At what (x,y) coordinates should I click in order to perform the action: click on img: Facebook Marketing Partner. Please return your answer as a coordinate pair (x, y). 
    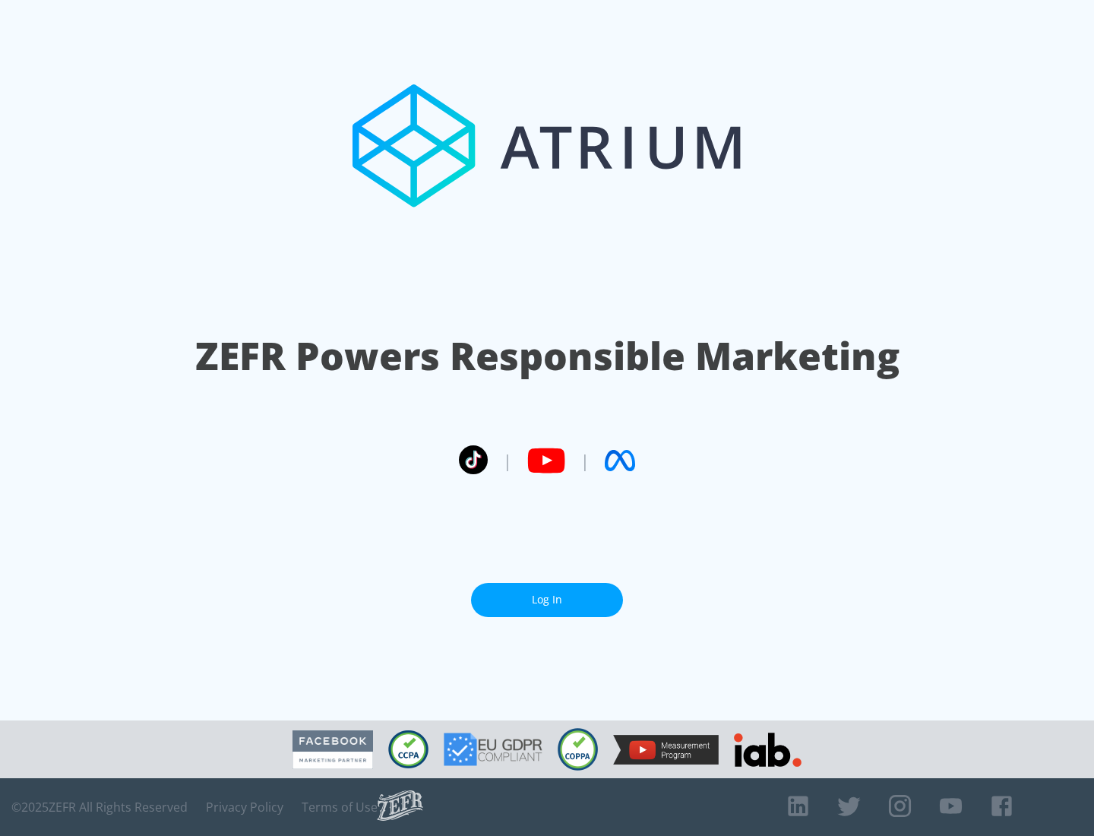
    Looking at the image, I should click on (333, 749).